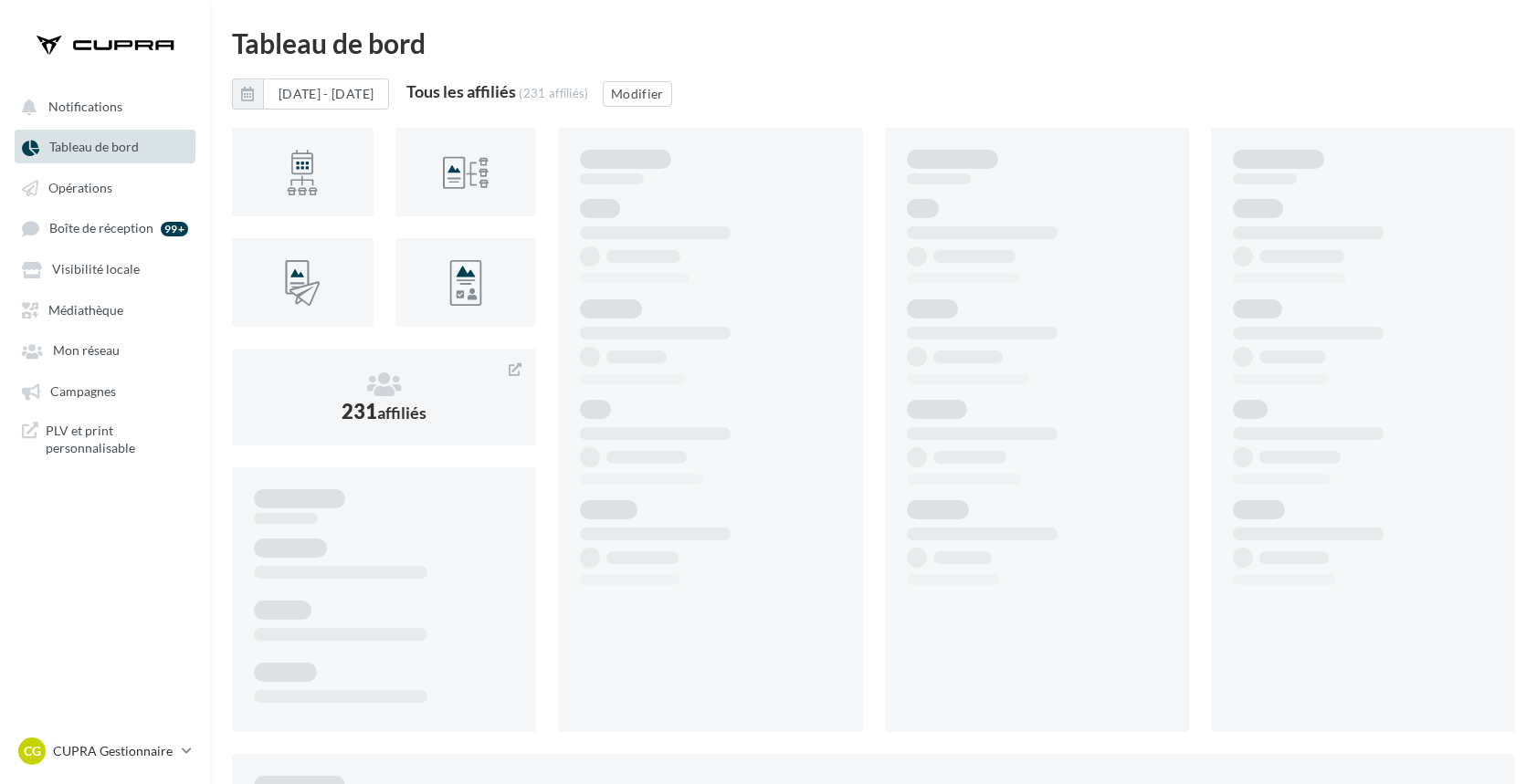  Describe the element at coordinates (105, 440) in the screenshot. I see `a: PLV et print personnalisable` at that location.